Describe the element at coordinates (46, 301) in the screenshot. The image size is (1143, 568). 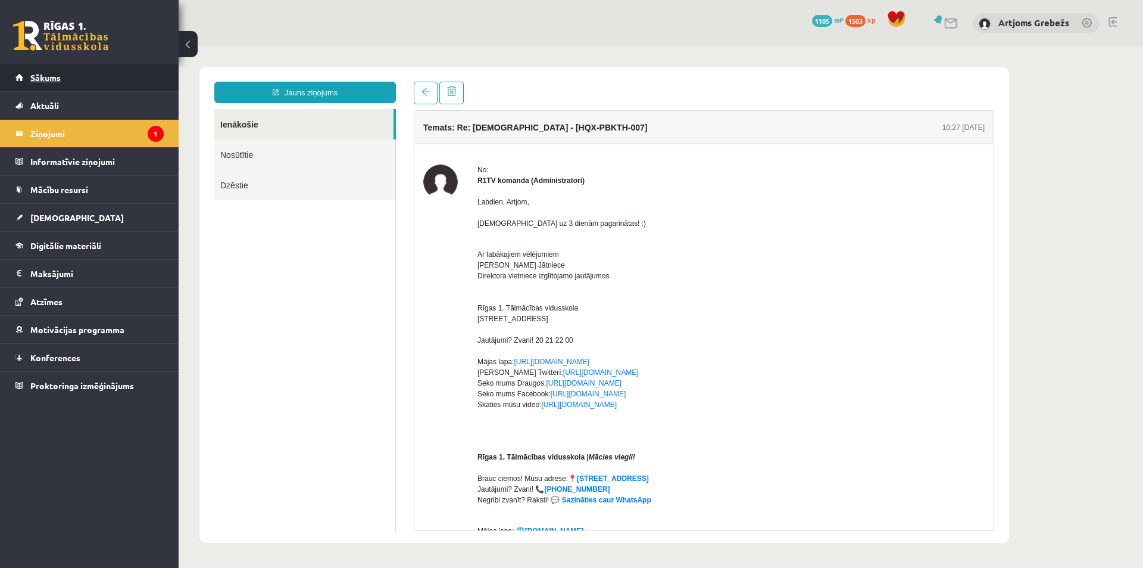
I see `span: Atzīmes` at that location.